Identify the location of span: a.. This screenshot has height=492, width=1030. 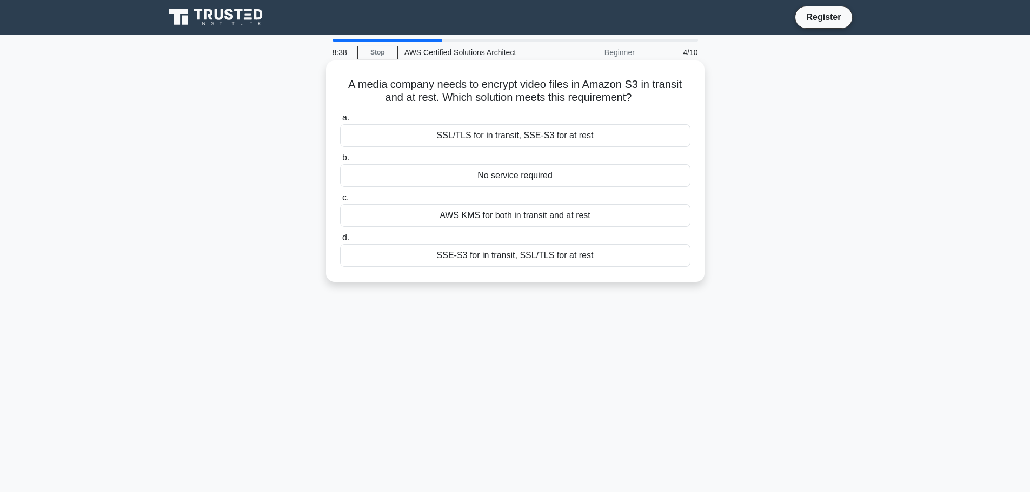
(345, 117).